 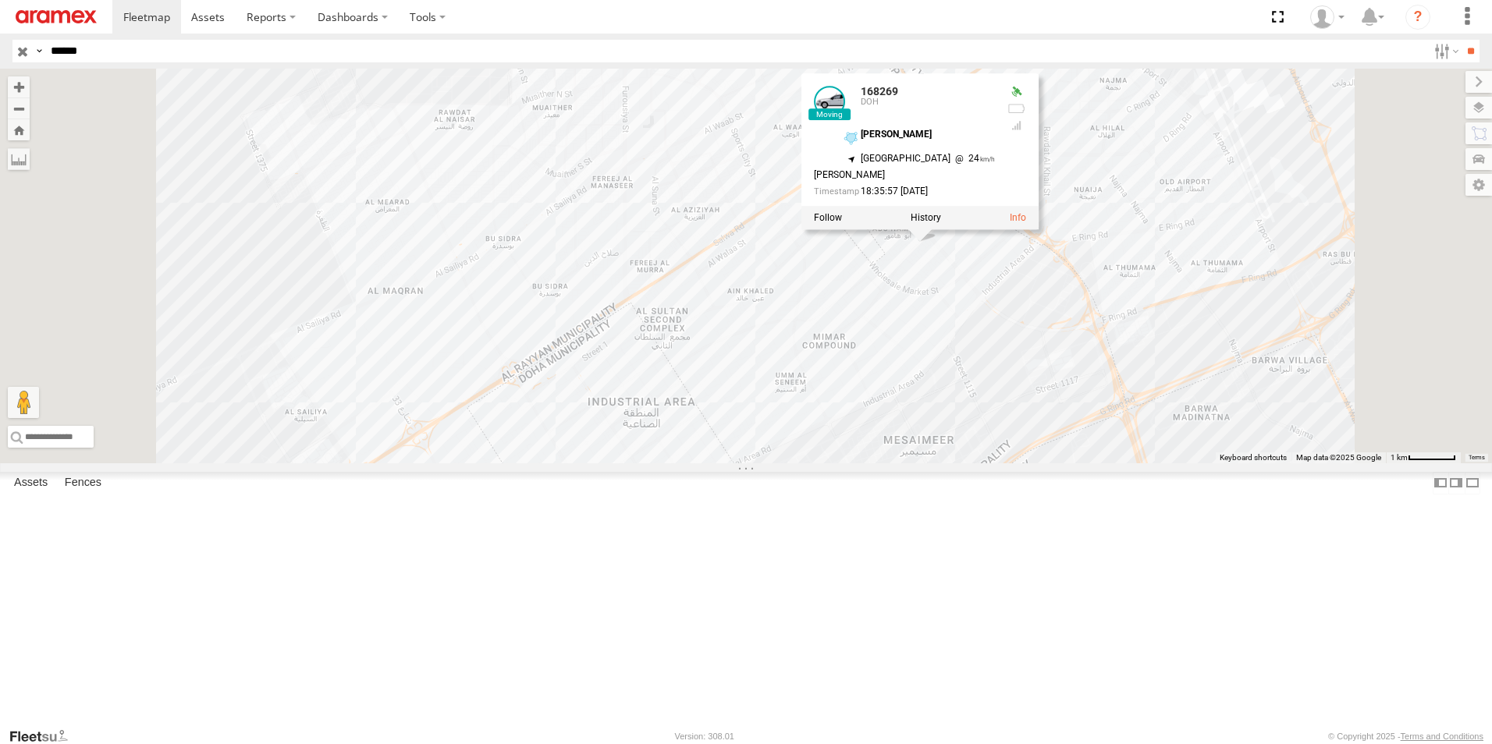 What do you see at coordinates (1473, 483) in the screenshot?
I see `label: Hide Summary Table` at bounding box center [1473, 483].